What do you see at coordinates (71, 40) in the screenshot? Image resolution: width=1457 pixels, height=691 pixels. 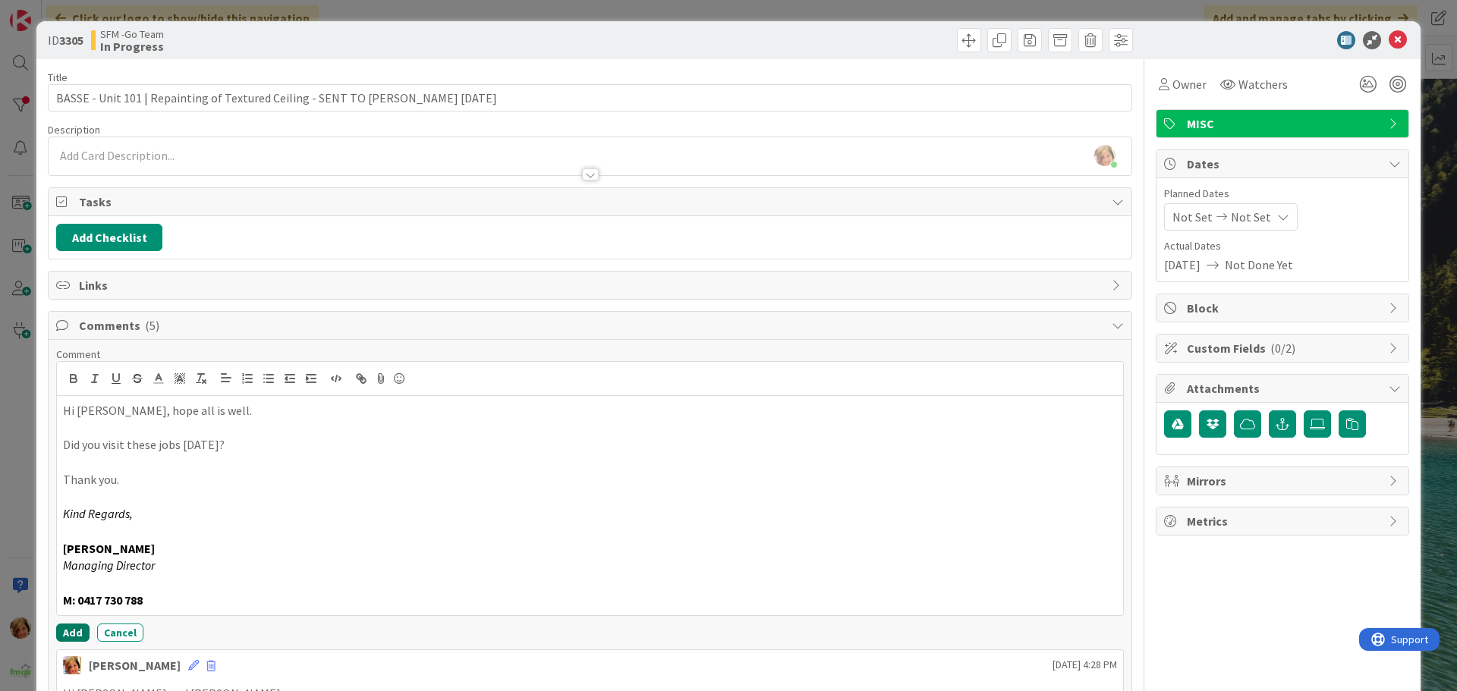 I see `b: 3305` at bounding box center [71, 40].